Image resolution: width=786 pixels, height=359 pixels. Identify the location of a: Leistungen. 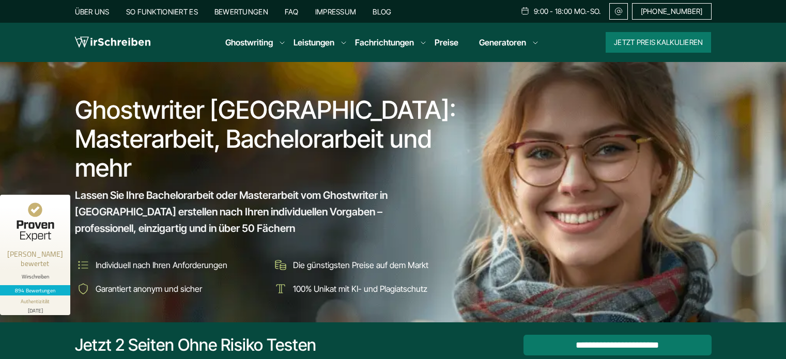
(314, 42).